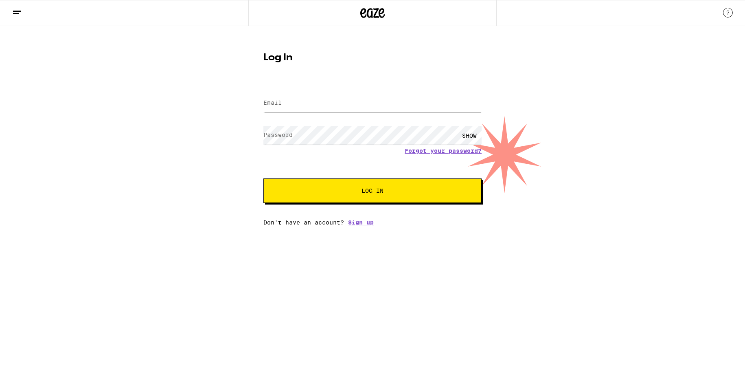 This screenshot has width=745, height=372. What do you see at coordinates (278, 135) in the screenshot?
I see `label: Password` at bounding box center [278, 135].